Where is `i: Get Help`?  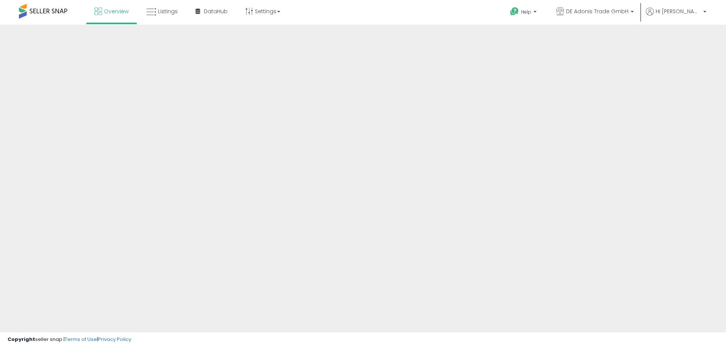 i: Get Help is located at coordinates (514, 11).